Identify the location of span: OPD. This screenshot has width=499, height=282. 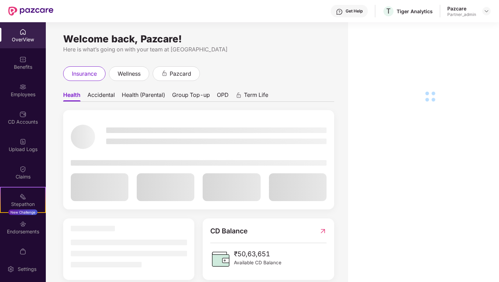
(223, 96).